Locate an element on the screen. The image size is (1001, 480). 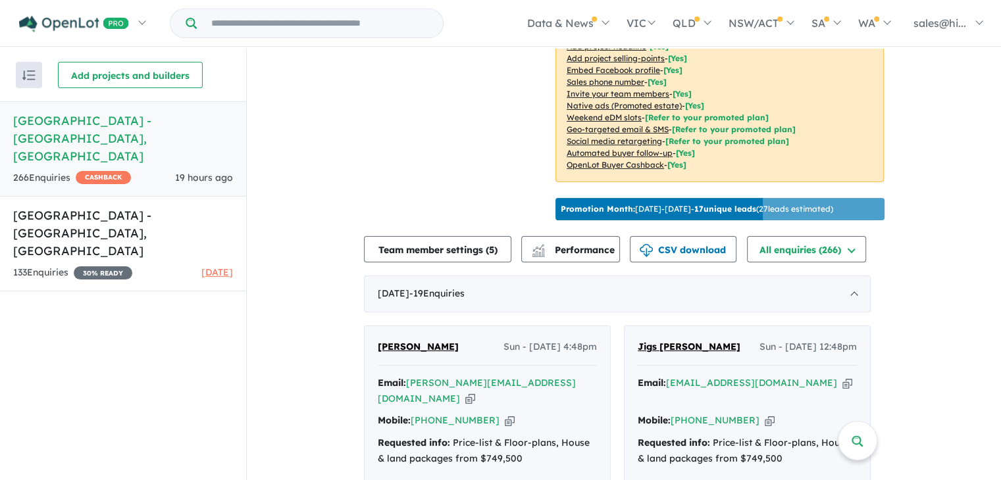
button: CSV download is located at coordinates (683, 249).